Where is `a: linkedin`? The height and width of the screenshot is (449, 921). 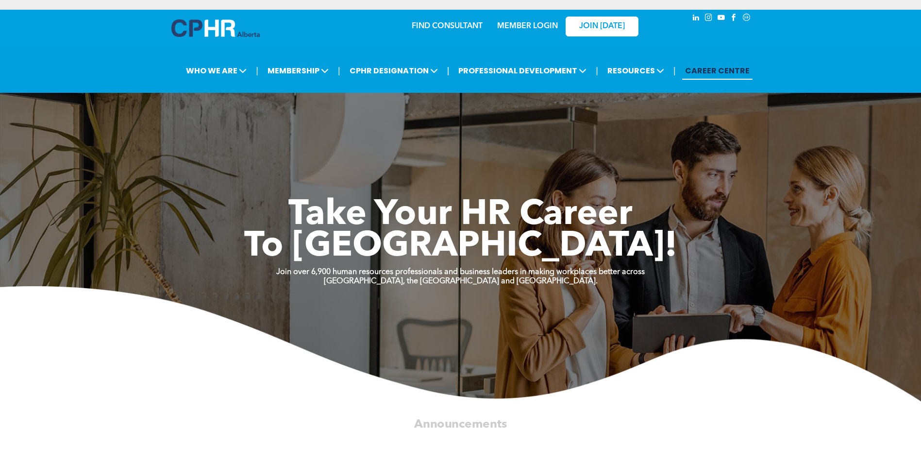
a: linkedin is located at coordinates (696, 18).